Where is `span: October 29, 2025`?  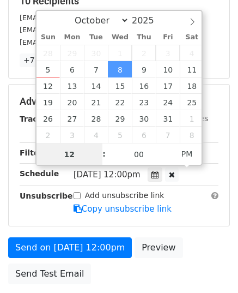
span: October 29, 2025 is located at coordinates (120, 118).